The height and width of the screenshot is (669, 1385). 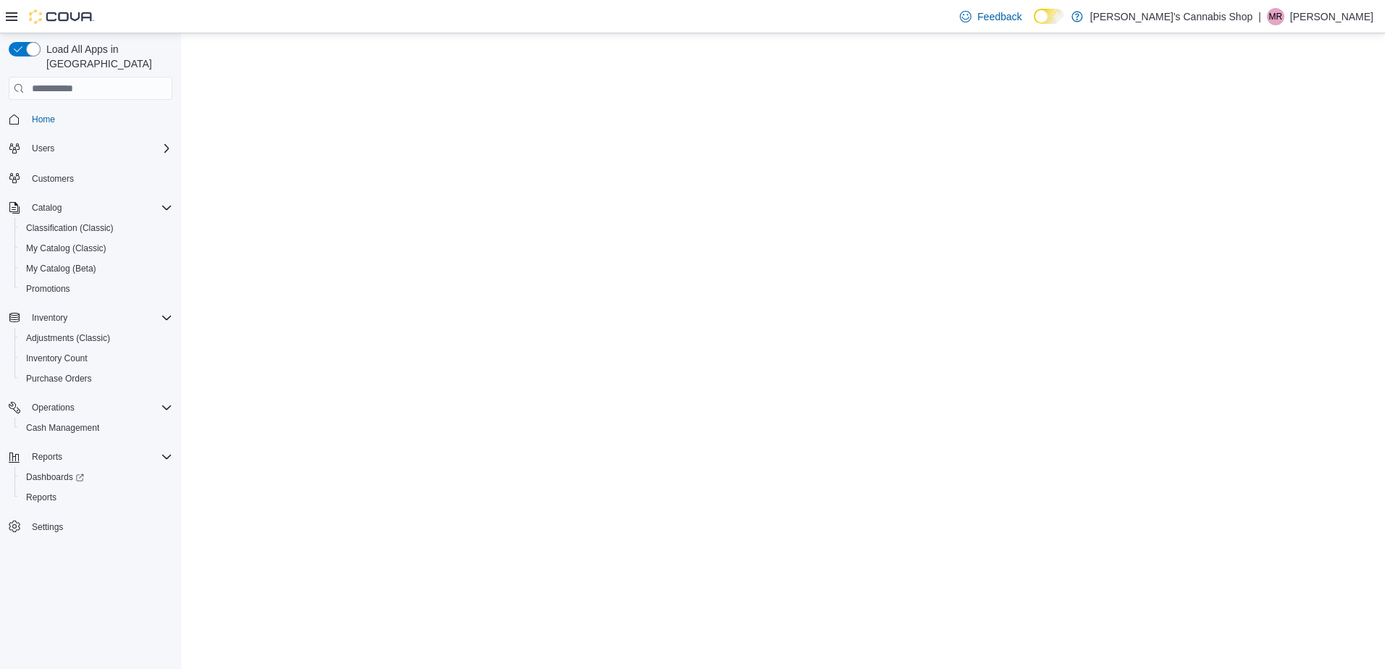 What do you see at coordinates (66, 249) in the screenshot?
I see `a: My Catalog (Classic)` at bounding box center [66, 249].